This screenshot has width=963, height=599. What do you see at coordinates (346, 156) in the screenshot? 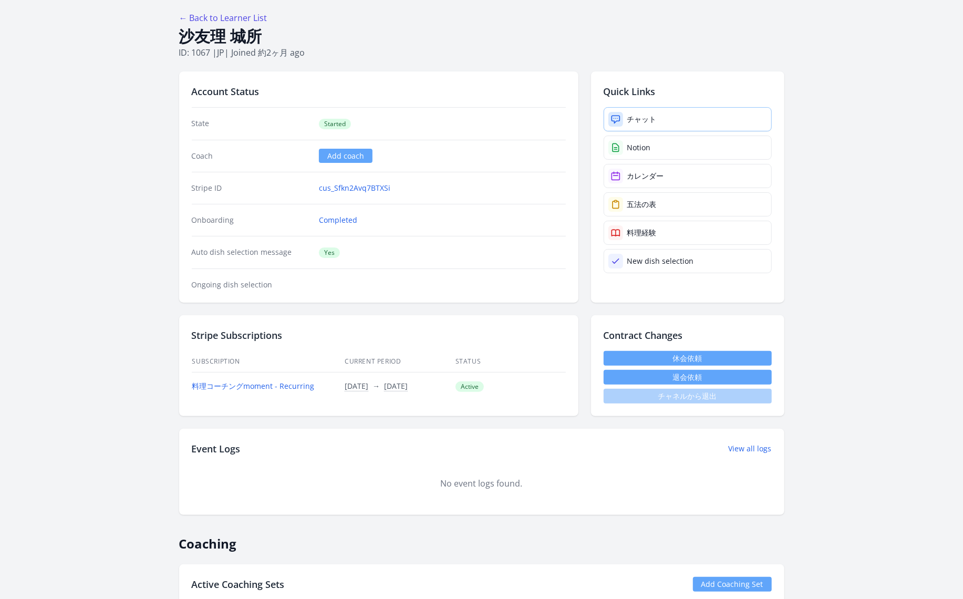
I see `a: Add coach` at bounding box center [346, 156].